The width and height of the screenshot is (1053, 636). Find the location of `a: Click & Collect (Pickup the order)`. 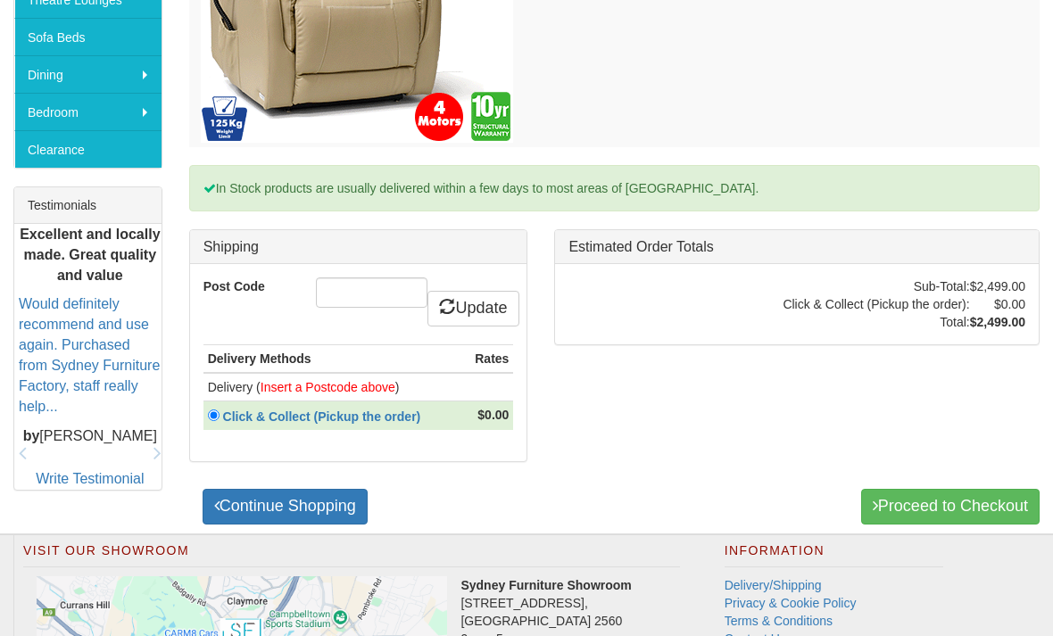

a: Click & Collect (Pickup the order) is located at coordinates (325, 417).